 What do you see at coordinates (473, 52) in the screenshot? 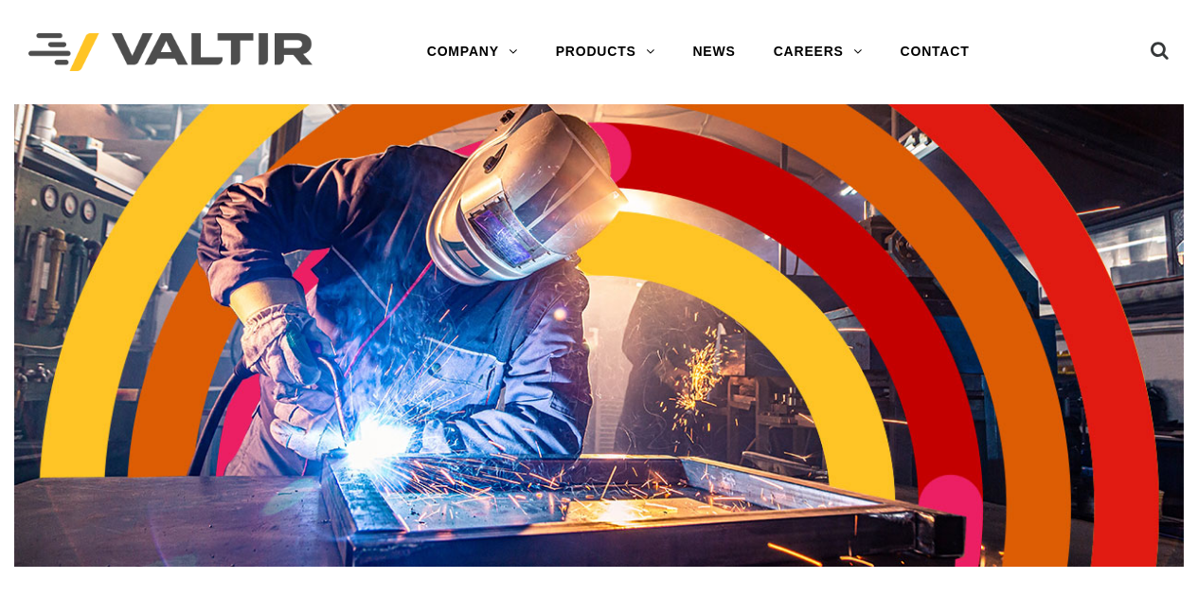
I see `a: COMPANY` at bounding box center [473, 52].